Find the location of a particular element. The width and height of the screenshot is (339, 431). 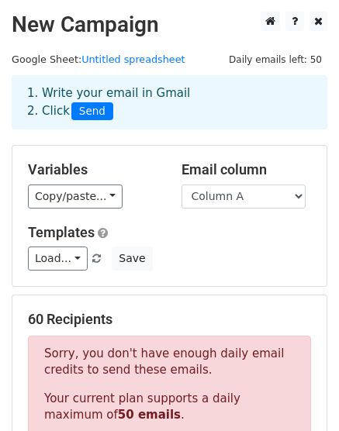

div: 1. Write your email in Gmail 2. Click is located at coordinates (169, 102).